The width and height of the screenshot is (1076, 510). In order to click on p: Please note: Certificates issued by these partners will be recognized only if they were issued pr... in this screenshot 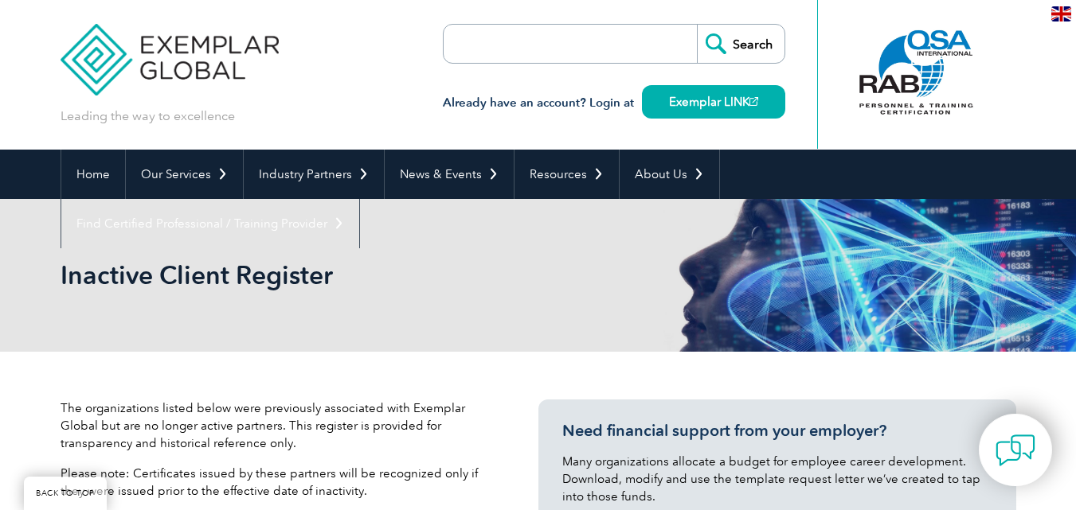, I will do `click(275, 482)`.